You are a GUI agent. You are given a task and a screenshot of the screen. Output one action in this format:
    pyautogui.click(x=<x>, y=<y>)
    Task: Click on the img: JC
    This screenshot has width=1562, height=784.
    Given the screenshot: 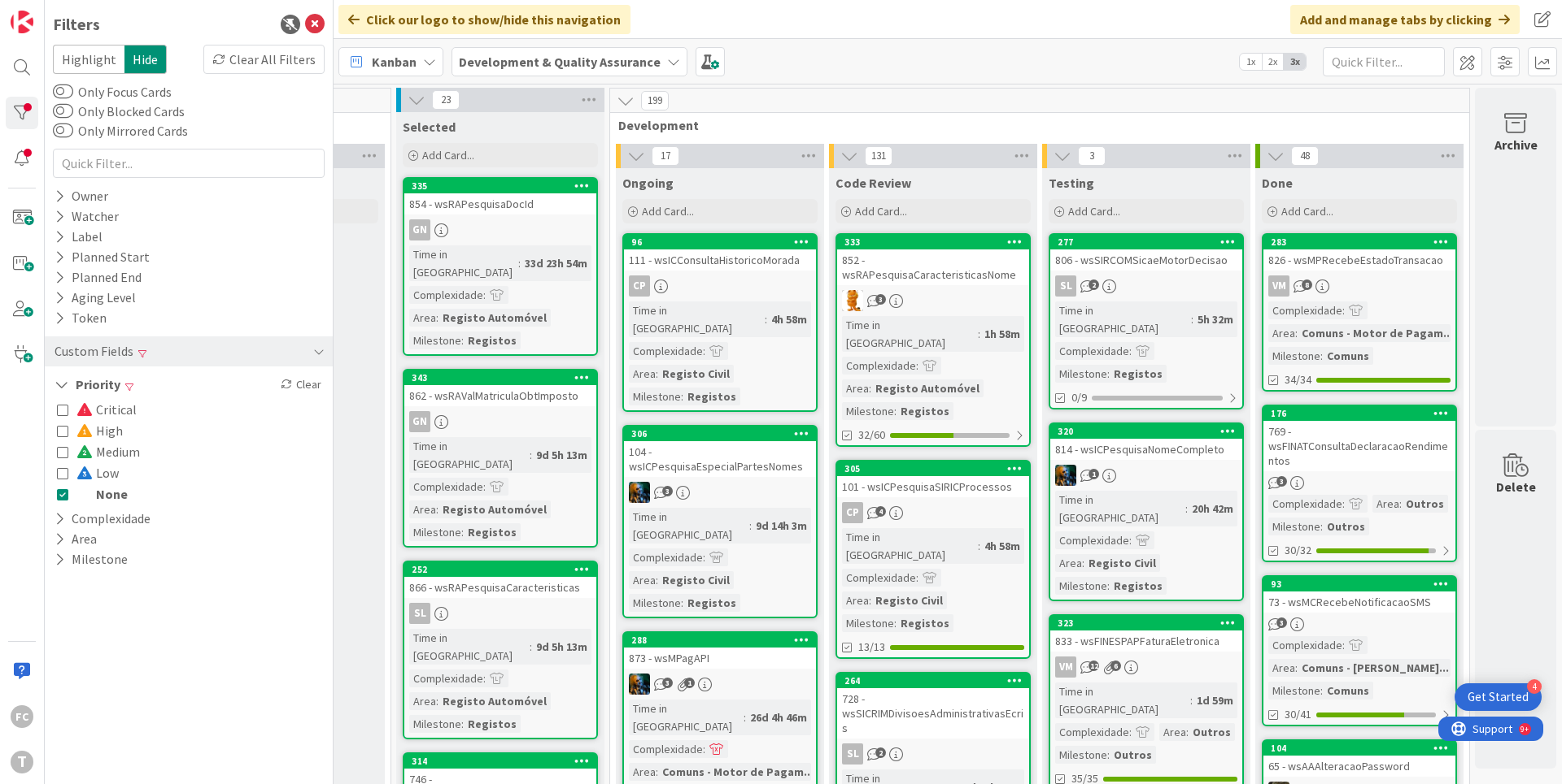 What is the action you would take?
    pyautogui.click(x=640, y=684)
    